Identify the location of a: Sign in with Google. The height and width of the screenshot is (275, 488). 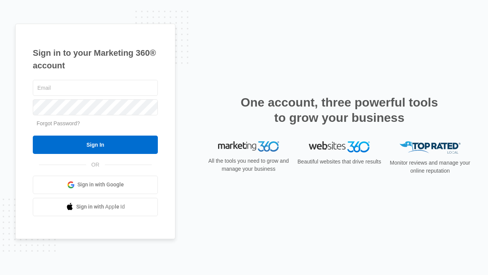
(95, 185).